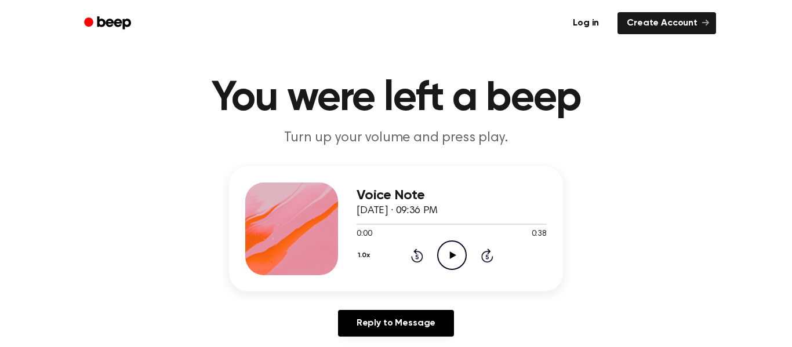 Image resolution: width=792 pixels, height=347 pixels. I want to click on a: Beep, so click(108, 23).